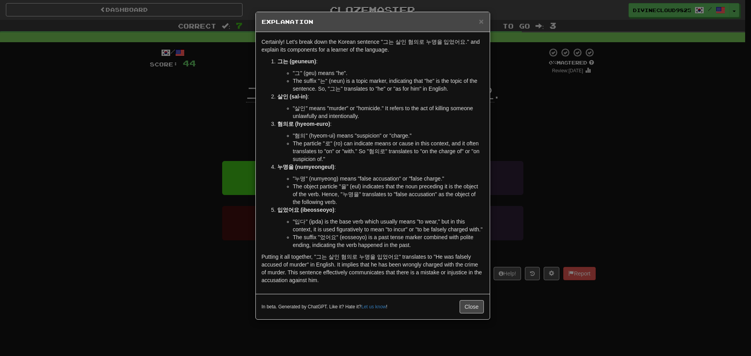 This screenshot has height=356, width=751. What do you see at coordinates (306, 167) in the screenshot?
I see `strong: 누명을 (numyeongeul)` at bounding box center [306, 167].